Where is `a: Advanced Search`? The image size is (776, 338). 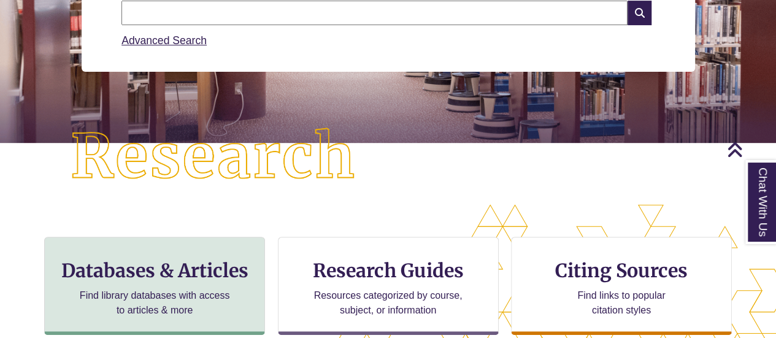 a: Advanced Search is located at coordinates (164, 40).